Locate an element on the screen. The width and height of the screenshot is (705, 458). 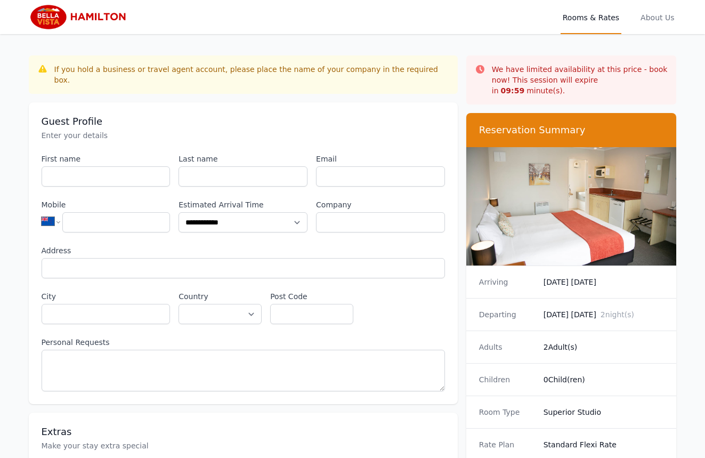
dd: Standard Flexi Rate is located at coordinates (604, 445).